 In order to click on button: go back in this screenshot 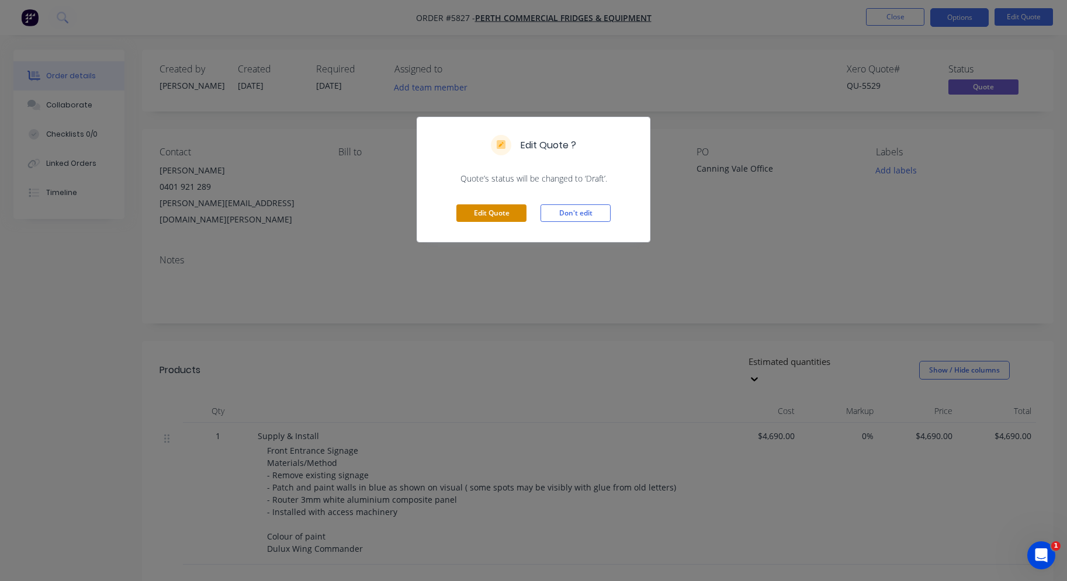, I will do `click(19, 16)`.